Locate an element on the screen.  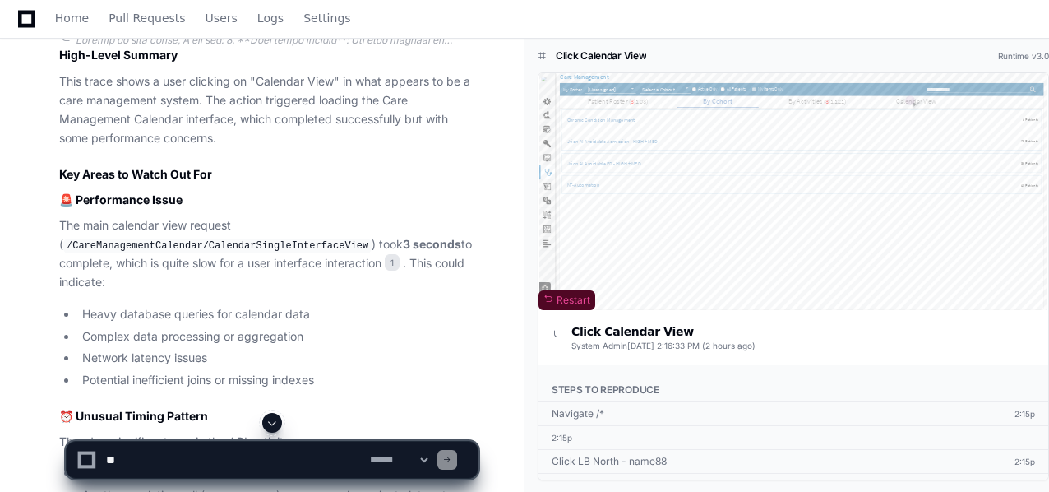
div: Loremip do sita conse, A eli sed: 8. **Doei tempo incidid**: Utl etdo magnaal en "Adminimv Quis" ... is located at coordinates (276, 40).